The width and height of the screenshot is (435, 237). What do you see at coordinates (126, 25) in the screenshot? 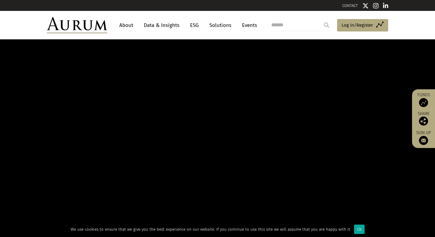
I see `a: About` at bounding box center [126, 25].